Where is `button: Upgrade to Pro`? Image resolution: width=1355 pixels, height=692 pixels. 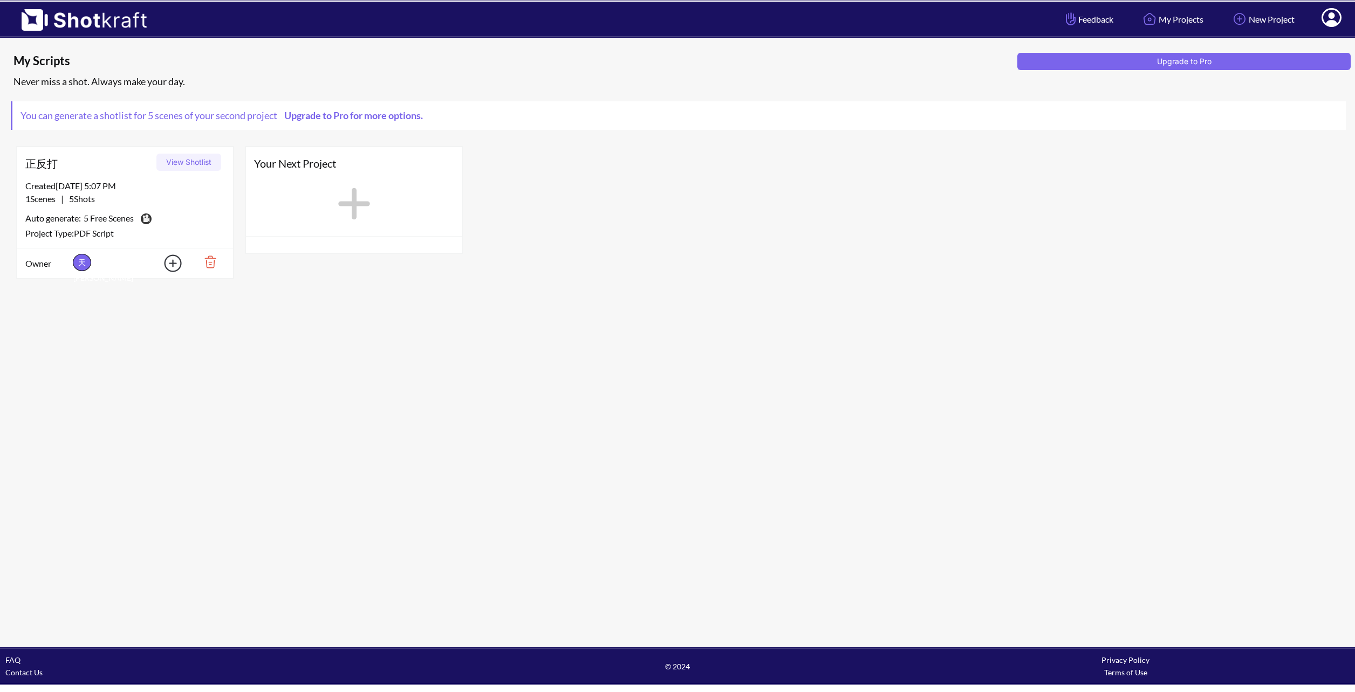 button: Upgrade to Pro is located at coordinates (1184, 61).